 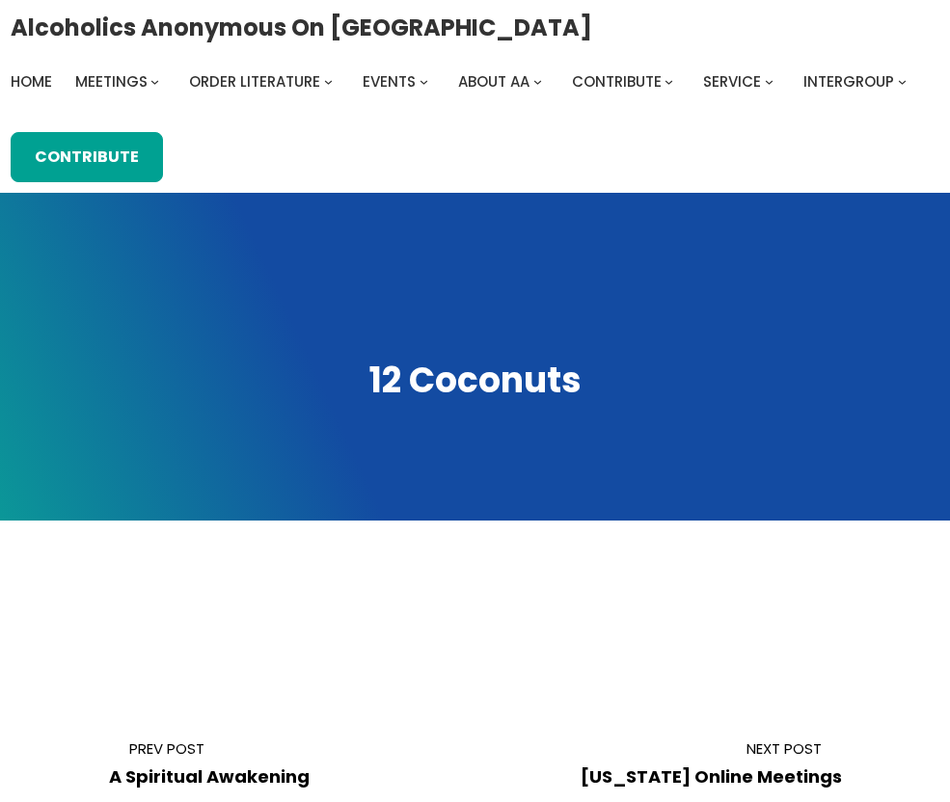 What do you see at coordinates (732, 82) in the screenshot?
I see `a: Service` at bounding box center [732, 82].